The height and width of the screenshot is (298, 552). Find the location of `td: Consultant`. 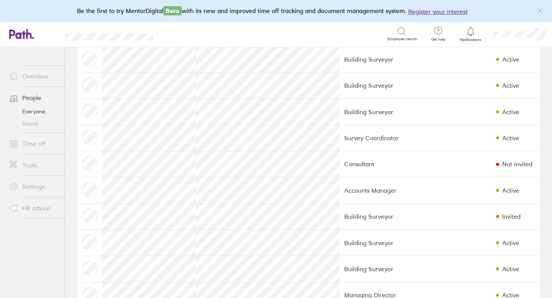

td: Consultant is located at coordinates (396, 164).